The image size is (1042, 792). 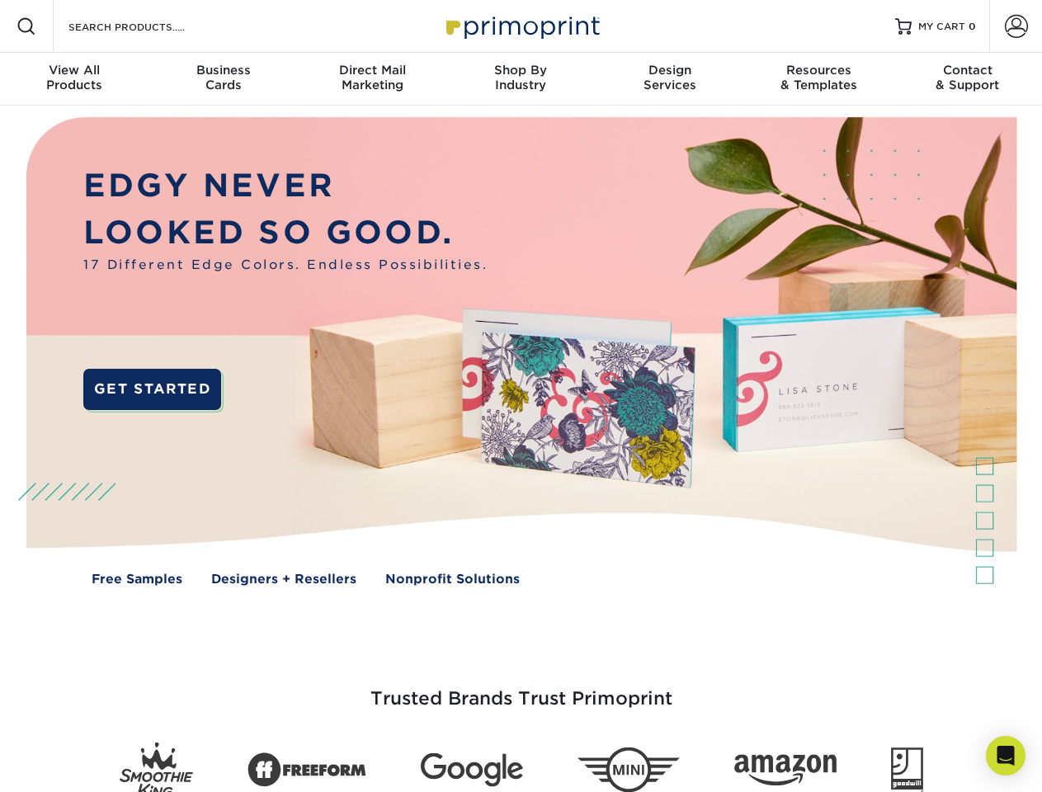 I want to click on a: Free Samples, so click(x=137, y=579).